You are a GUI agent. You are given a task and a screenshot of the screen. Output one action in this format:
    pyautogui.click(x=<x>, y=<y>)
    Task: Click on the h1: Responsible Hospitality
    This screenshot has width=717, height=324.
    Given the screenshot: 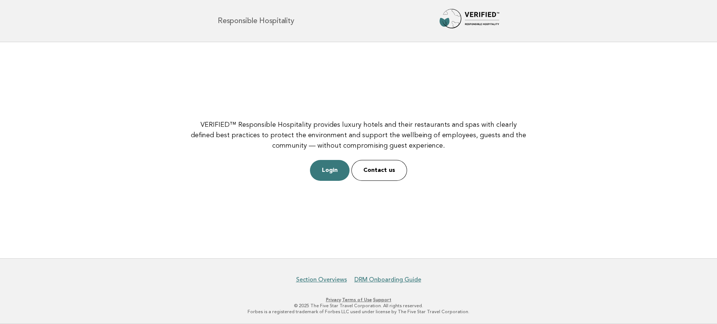 What is the action you would take?
    pyautogui.click(x=256, y=21)
    